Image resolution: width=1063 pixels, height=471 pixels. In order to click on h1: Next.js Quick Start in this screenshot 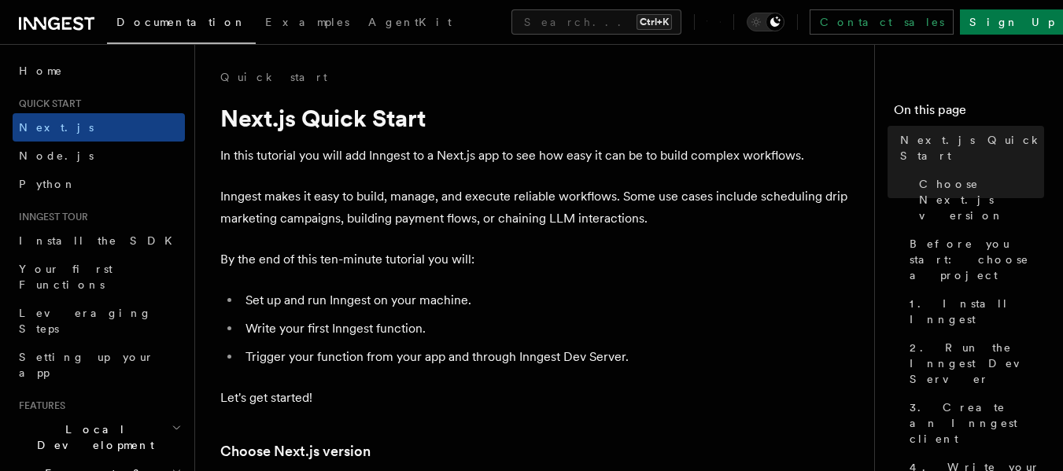, I will do `click(535, 118)`.